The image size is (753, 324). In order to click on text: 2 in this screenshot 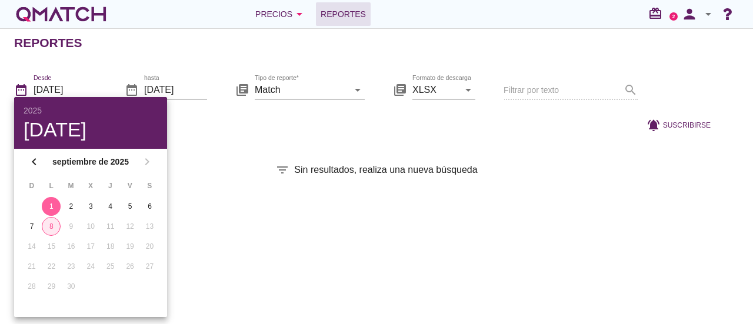, I will do `click(674, 16)`.